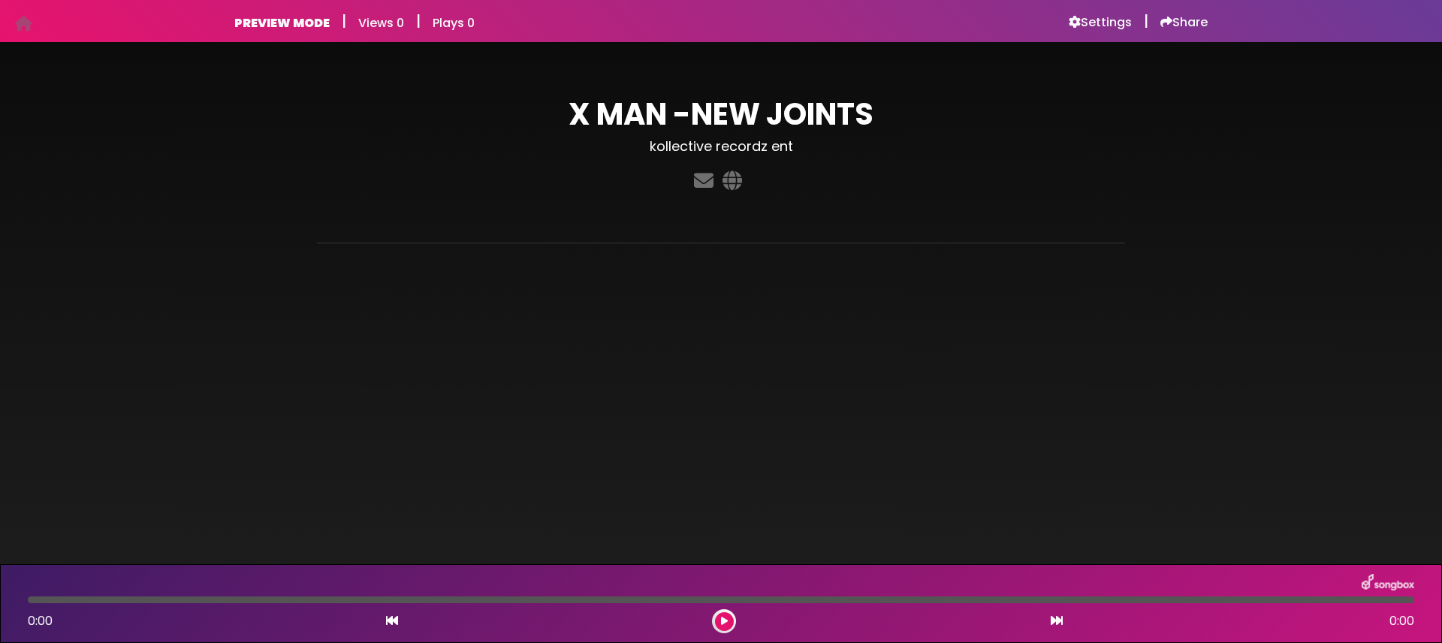 The width and height of the screenshot is (1442, 643). What do you see at coordinates (1184, 23) in the screenshot?
I see `a: Share` at bounding box center [1184, 23].